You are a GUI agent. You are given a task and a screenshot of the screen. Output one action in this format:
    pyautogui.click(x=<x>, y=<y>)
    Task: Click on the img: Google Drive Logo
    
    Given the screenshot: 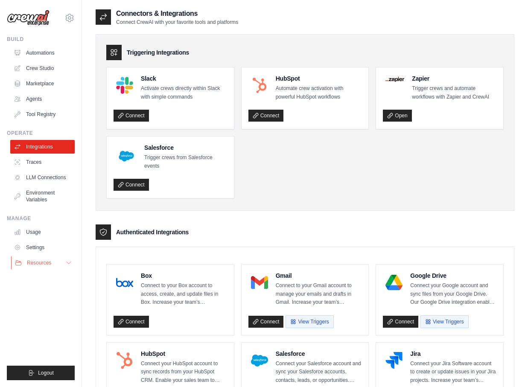 What is the action you would take?
    pyautogui.click(x=394, y=282)
    